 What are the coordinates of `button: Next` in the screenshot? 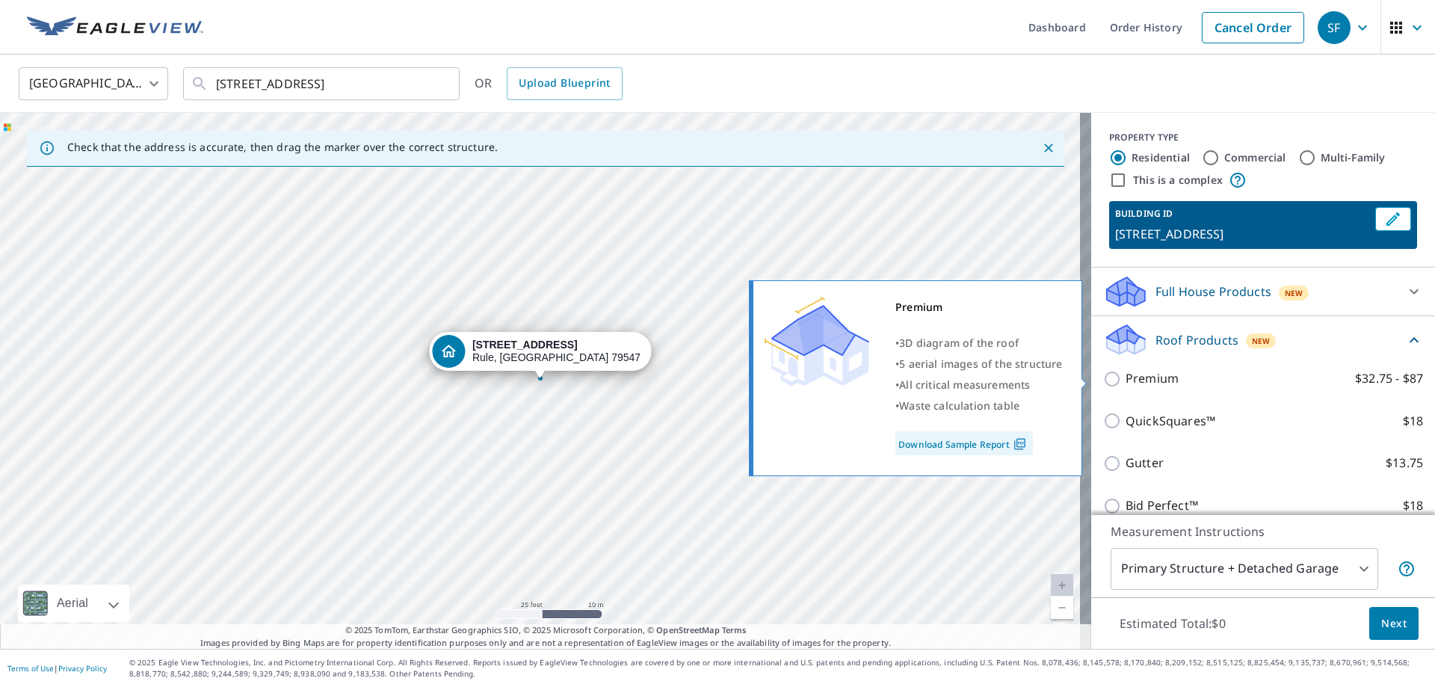 It's located at (1394, 624).